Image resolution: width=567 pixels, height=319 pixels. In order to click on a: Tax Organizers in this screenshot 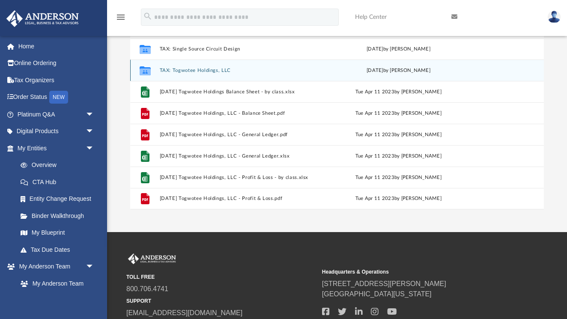, I will do `click(57, 80)`.